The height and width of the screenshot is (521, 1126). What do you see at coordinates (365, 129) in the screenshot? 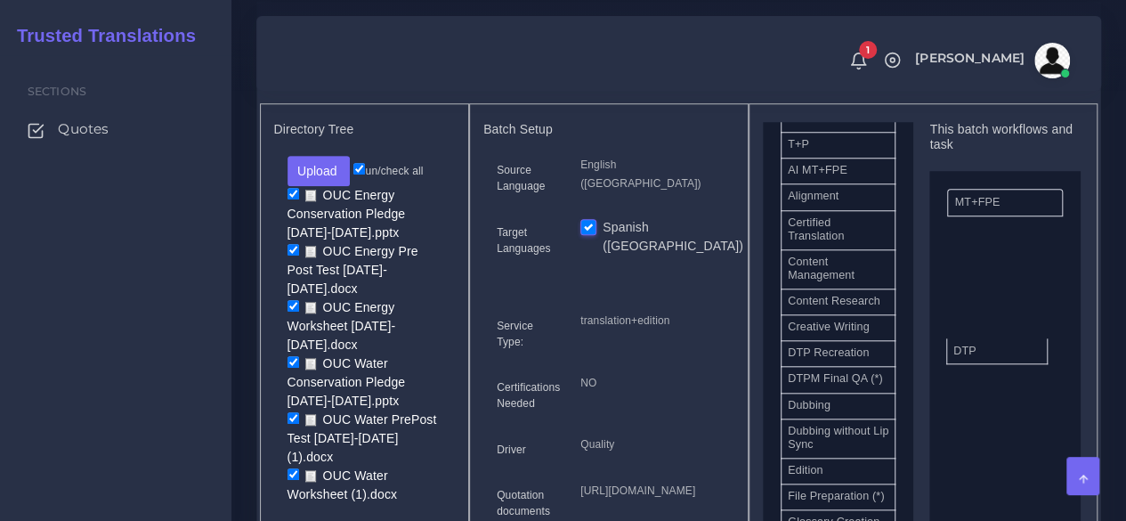
I see `h5: Directory Tree` at bounding box center [365, 129].